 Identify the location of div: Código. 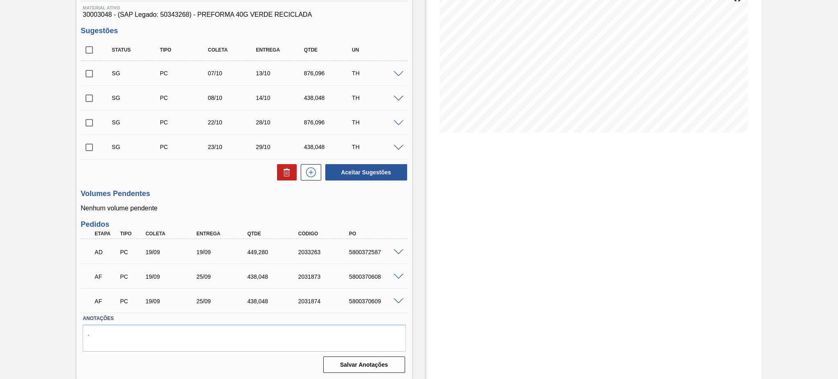
(325, 234).